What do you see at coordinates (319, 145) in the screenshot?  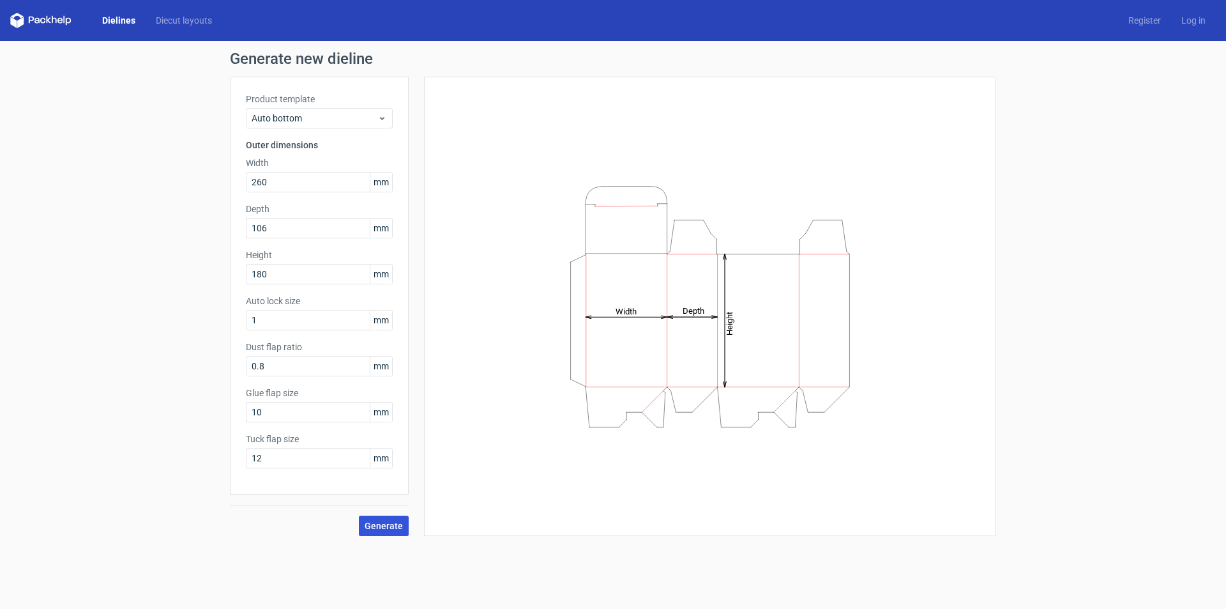 I see `h3: Outer dimensions` at bounding box center [319, 145].